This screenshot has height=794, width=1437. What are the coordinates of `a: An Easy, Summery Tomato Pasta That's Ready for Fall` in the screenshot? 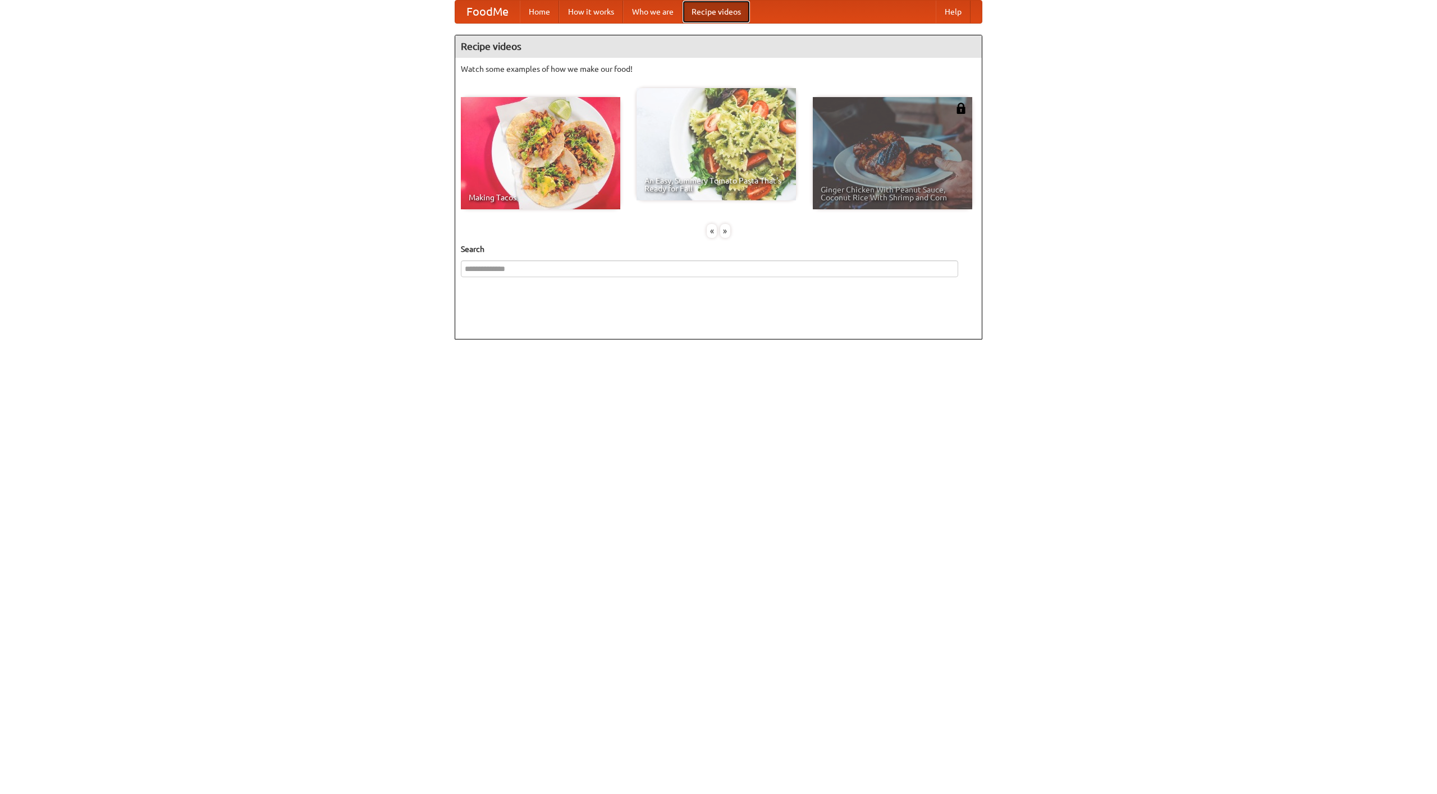 It's located at (716, 144).